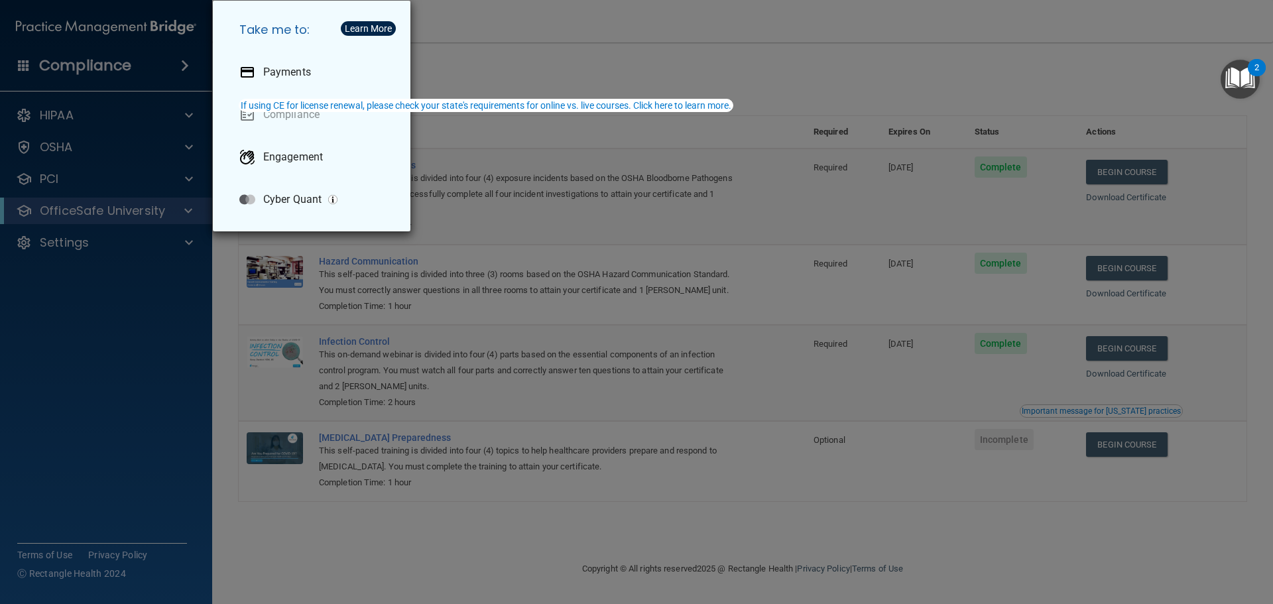 The image size is (1273, 604). I want to click on div: 2, so click(1256, 76).